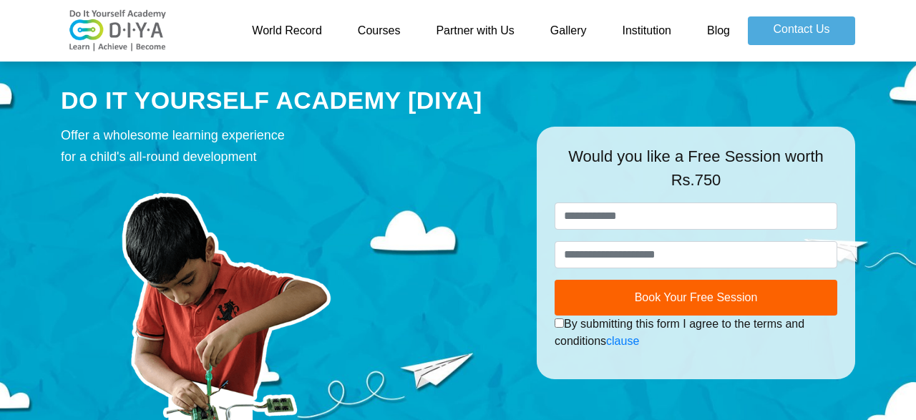 Image resolution: width=916 pixels, height=420 pixels. I want to click on a: Institution, so click(646, 31).